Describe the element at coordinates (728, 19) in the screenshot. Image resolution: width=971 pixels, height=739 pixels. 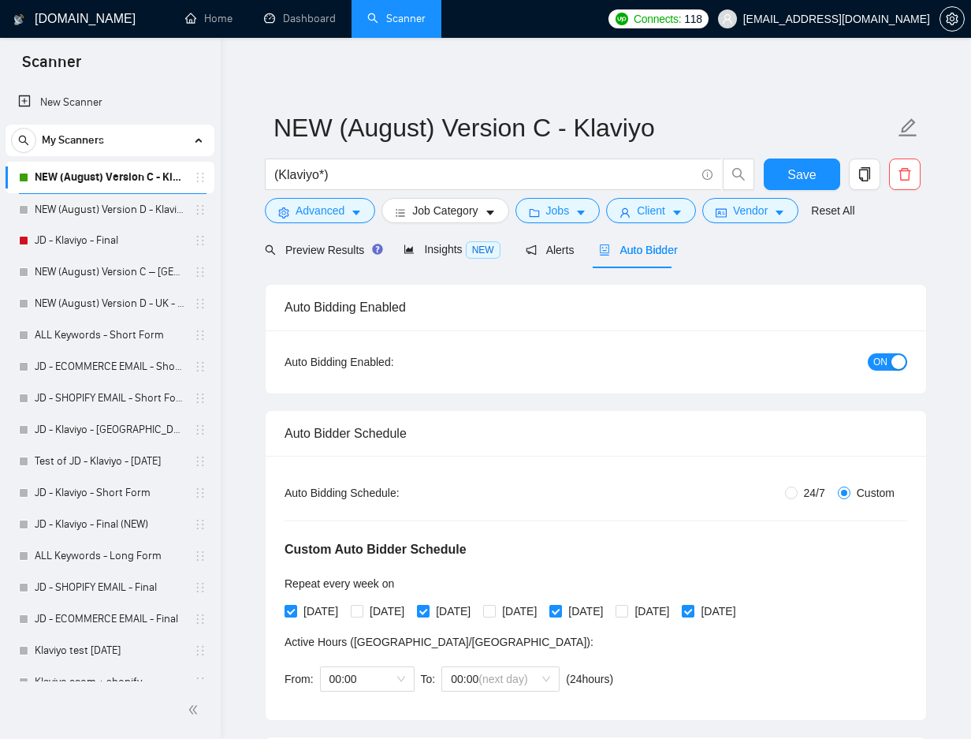
I see `span: user` at that location.